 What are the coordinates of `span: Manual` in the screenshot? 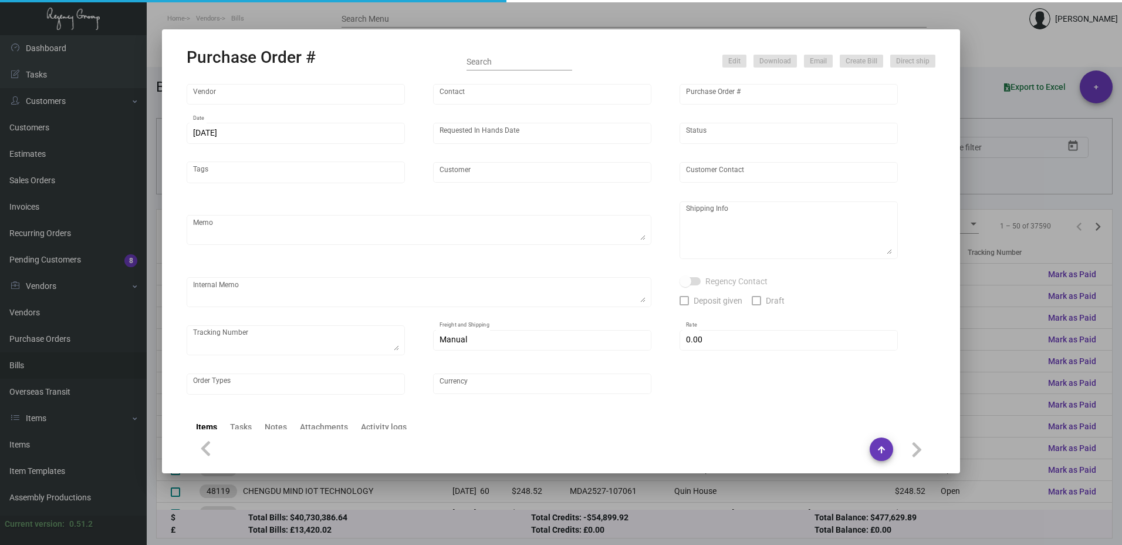 It's located at (453, 339).